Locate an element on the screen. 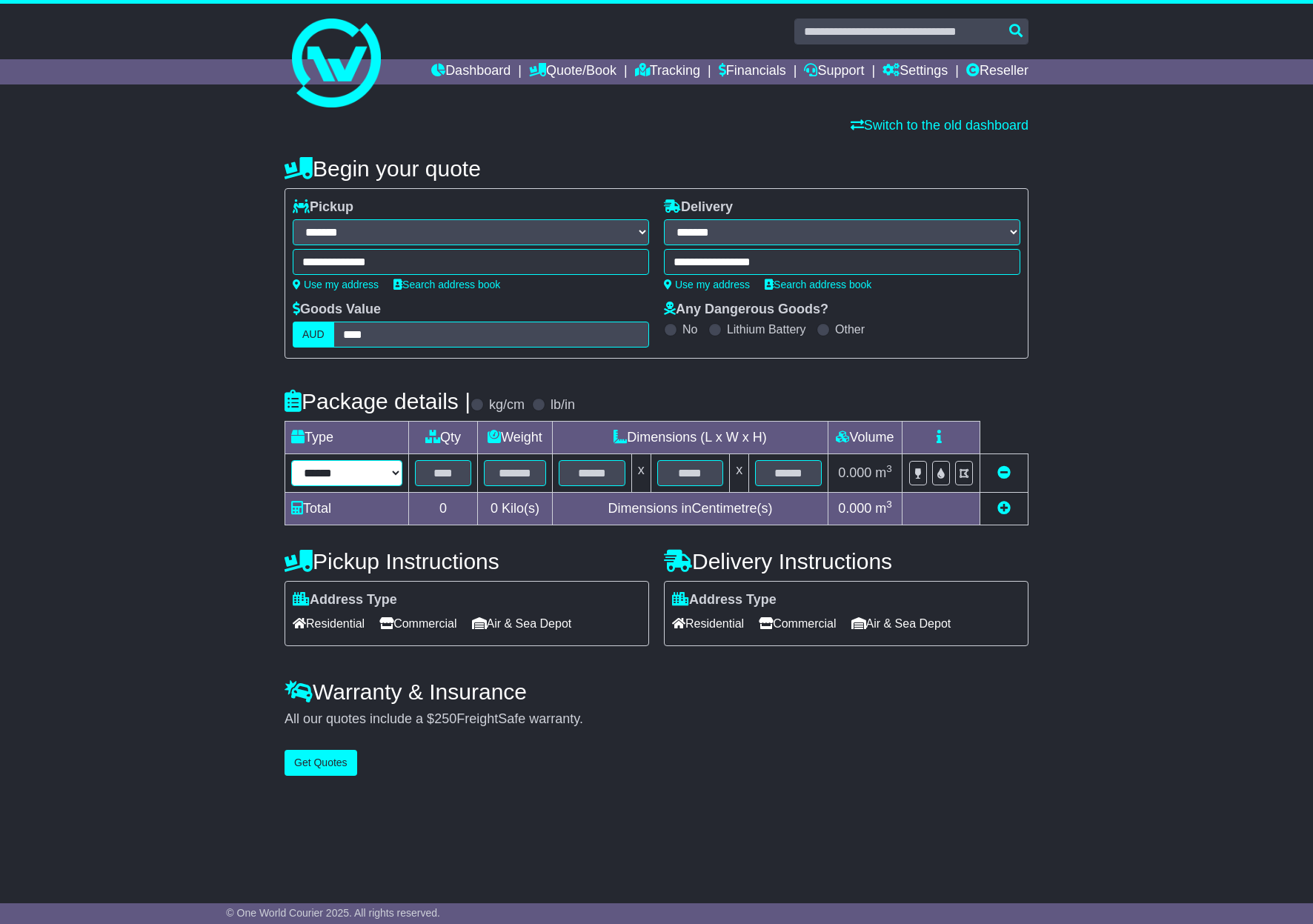 Image resolution: width=1313 pixels, height=924 pixels. label: Other is located at coordinates (850, 329).